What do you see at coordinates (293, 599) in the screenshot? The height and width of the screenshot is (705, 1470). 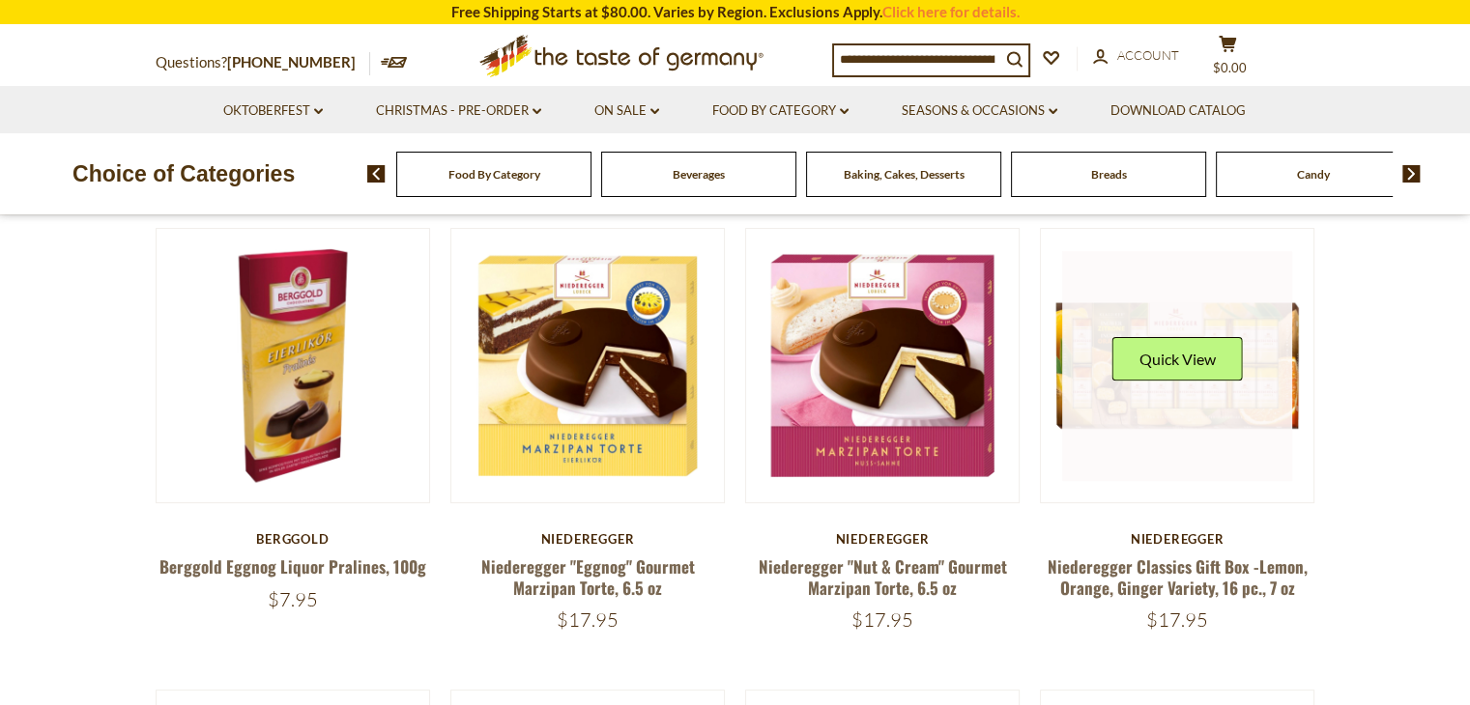 I see `span: $7.95` at bounding box center [293, 599].